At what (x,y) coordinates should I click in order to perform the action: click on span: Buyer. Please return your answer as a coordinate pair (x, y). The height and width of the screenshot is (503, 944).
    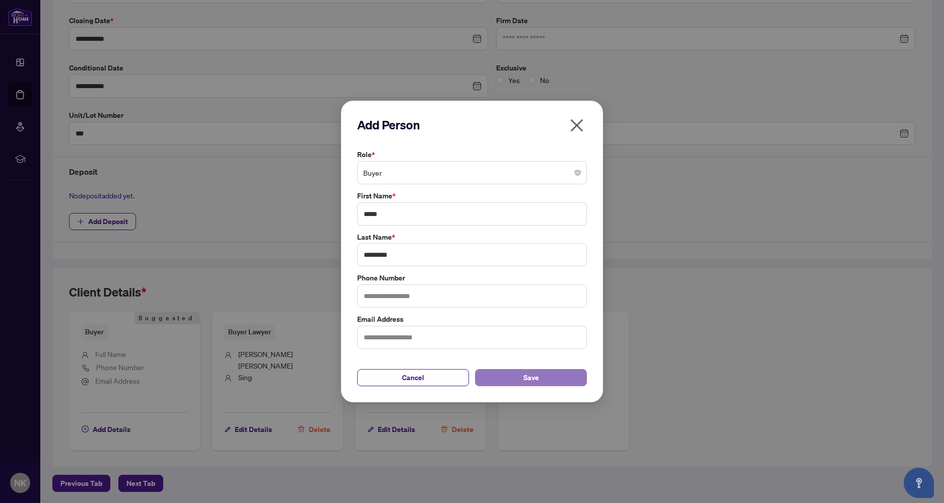
    Looking at the image, I should click on (472, 173).